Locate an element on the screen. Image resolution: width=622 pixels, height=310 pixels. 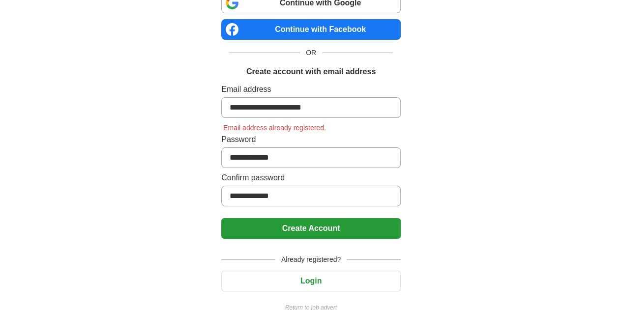
label: Password is located at coordinates (311, 140).